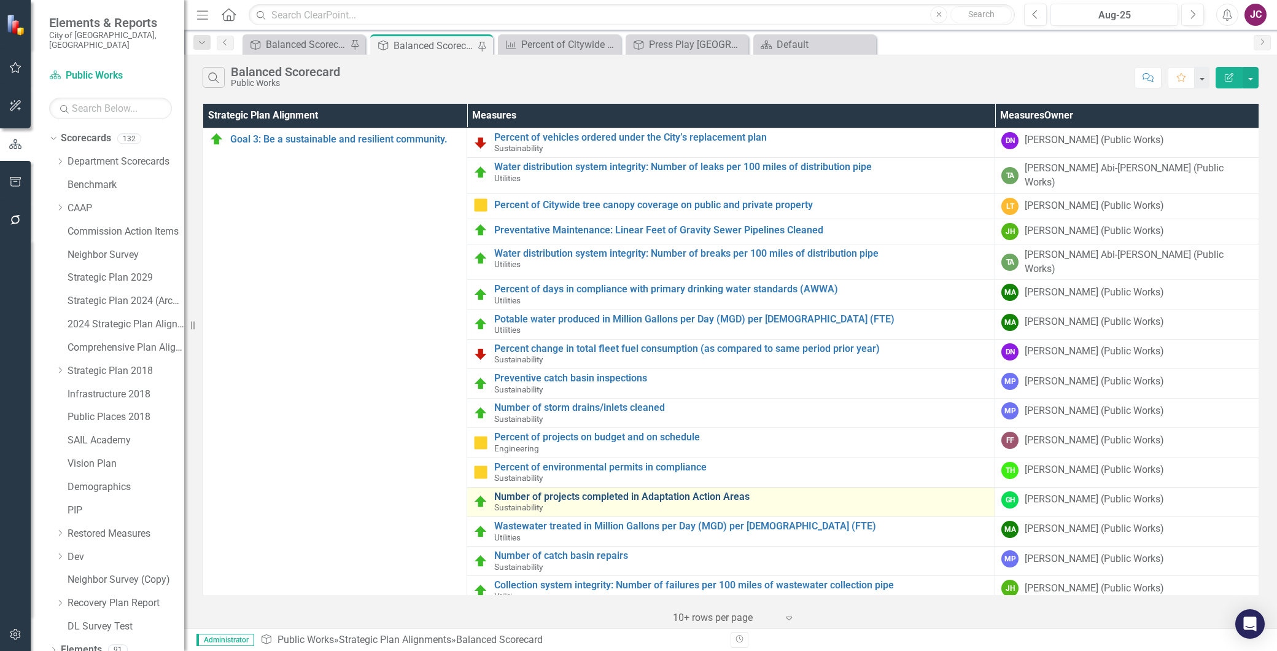 Image resolution: width=1277 pixels, height=651 pixels. What do you see at coordinates (345, 139) in the screenshot?
I see `a: Goal 3: Be a sustainable and resilient community.` at bounding box center [345, 139].